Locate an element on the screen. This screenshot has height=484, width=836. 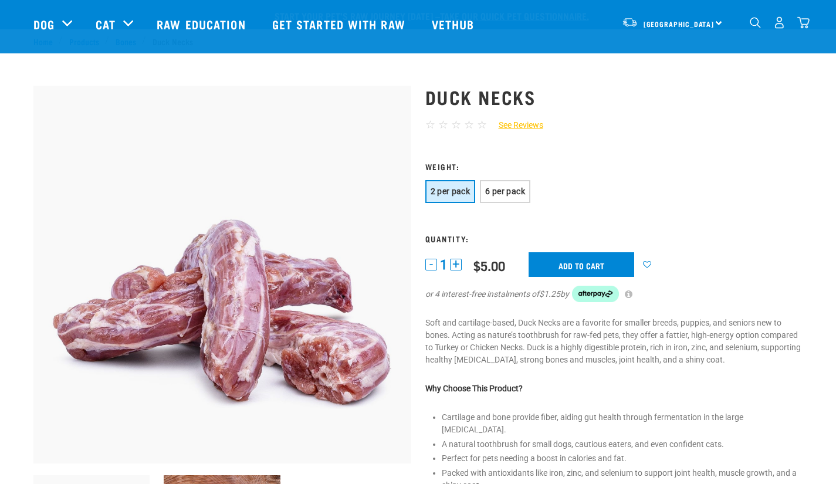
input: Add to cart is located at coordinates (581, 264).